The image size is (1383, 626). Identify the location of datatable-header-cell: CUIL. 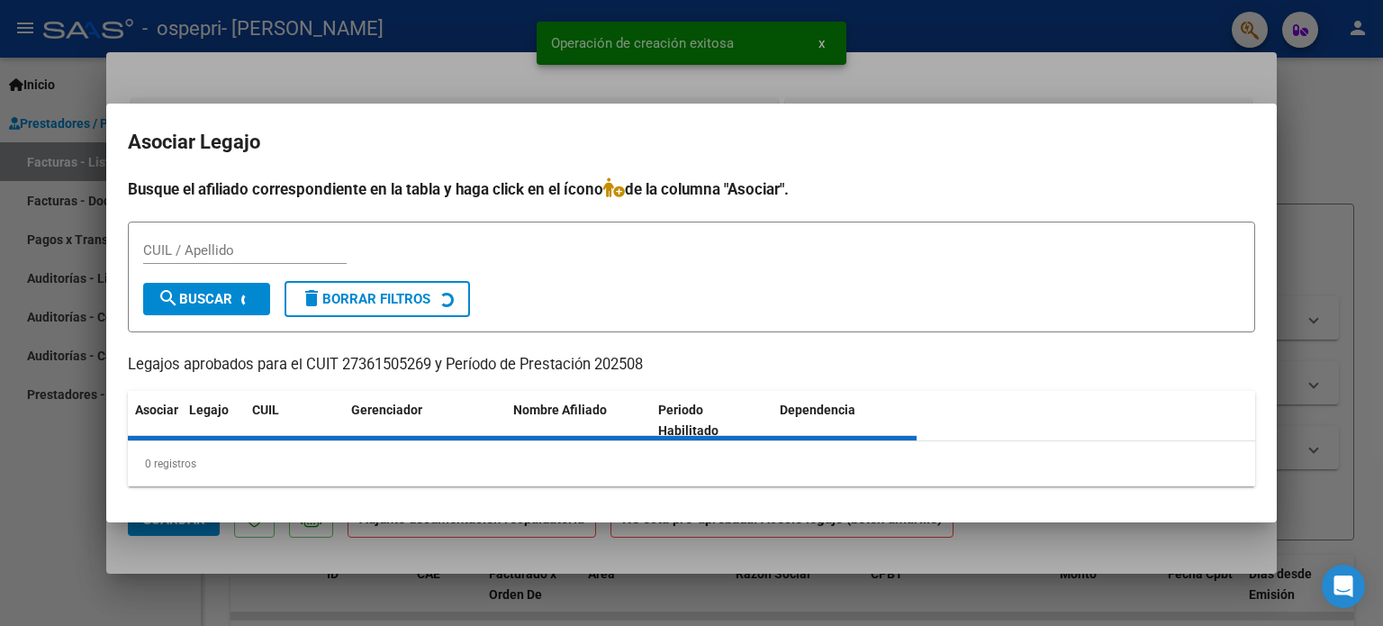
(294, 420).